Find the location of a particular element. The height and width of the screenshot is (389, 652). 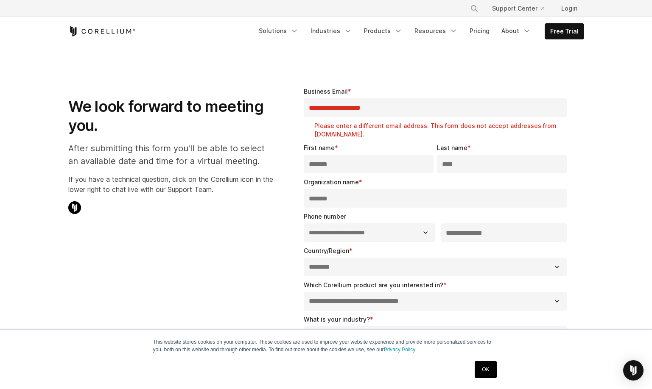

span: Organization name is located at coordinates (331, 182).